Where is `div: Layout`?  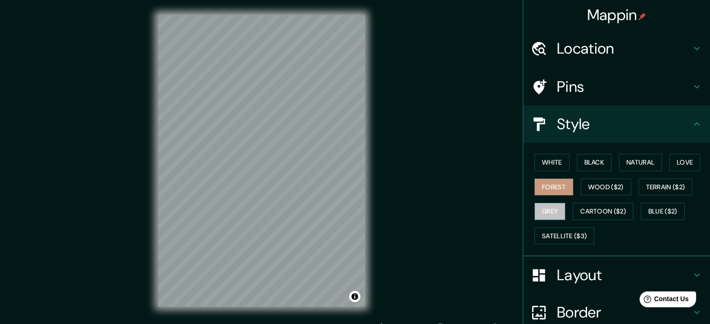
div: Layout is located at coordinates (617, 275).